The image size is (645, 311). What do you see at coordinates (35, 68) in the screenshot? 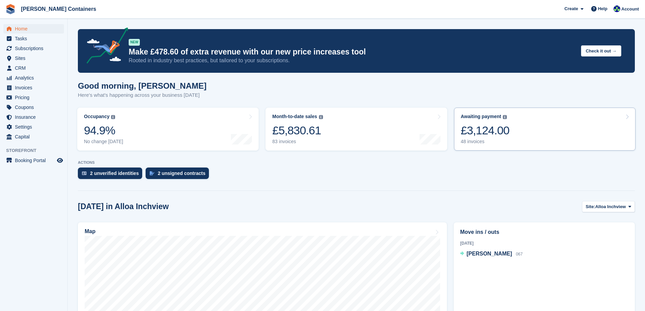
I see `span: CRM` at bounding box center [35, 68].